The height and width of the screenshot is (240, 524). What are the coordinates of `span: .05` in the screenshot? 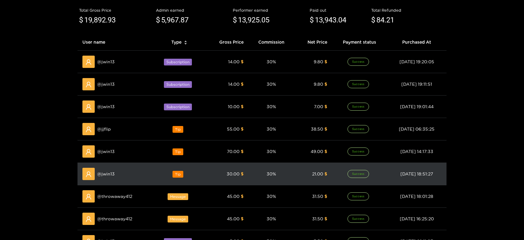 It's located at (265, 20).